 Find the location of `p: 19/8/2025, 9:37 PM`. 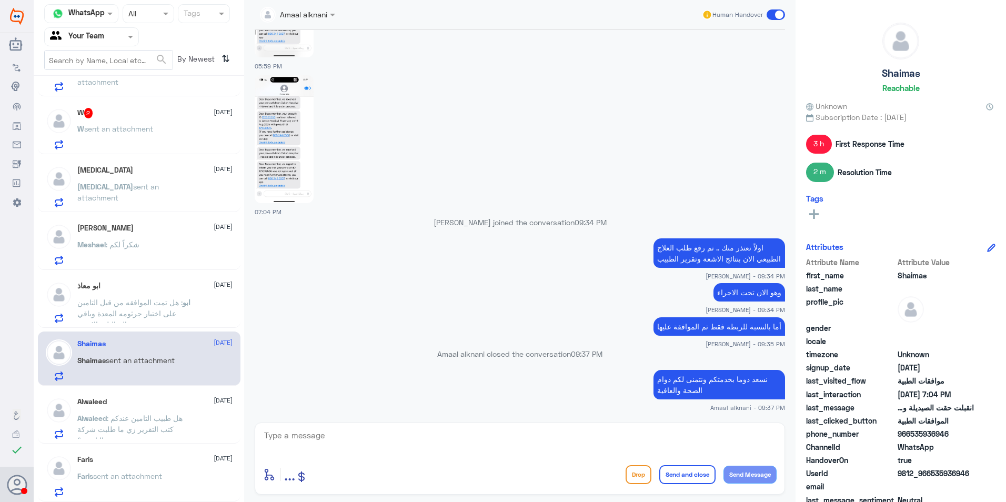

p: 19/8/2025, 9:37 PM is located at coordinates (719, 384).